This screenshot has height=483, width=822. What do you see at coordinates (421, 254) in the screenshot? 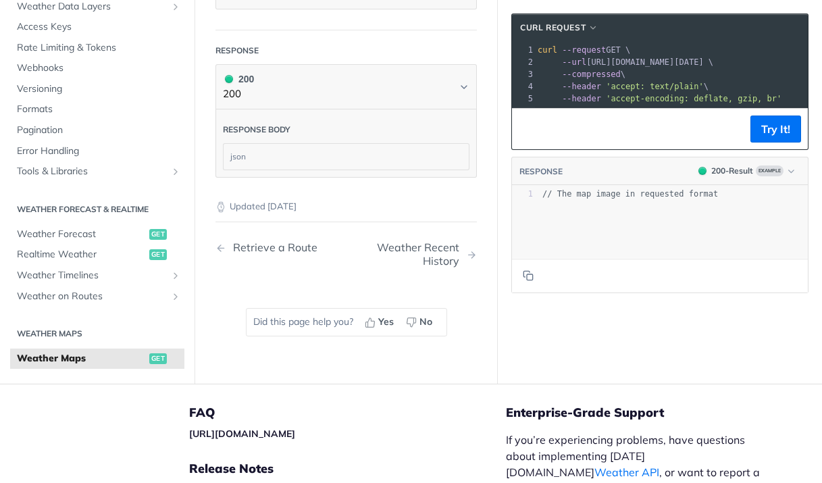
I see `a: Next Page: Weather Recent History` at bounding box center [421, 254].